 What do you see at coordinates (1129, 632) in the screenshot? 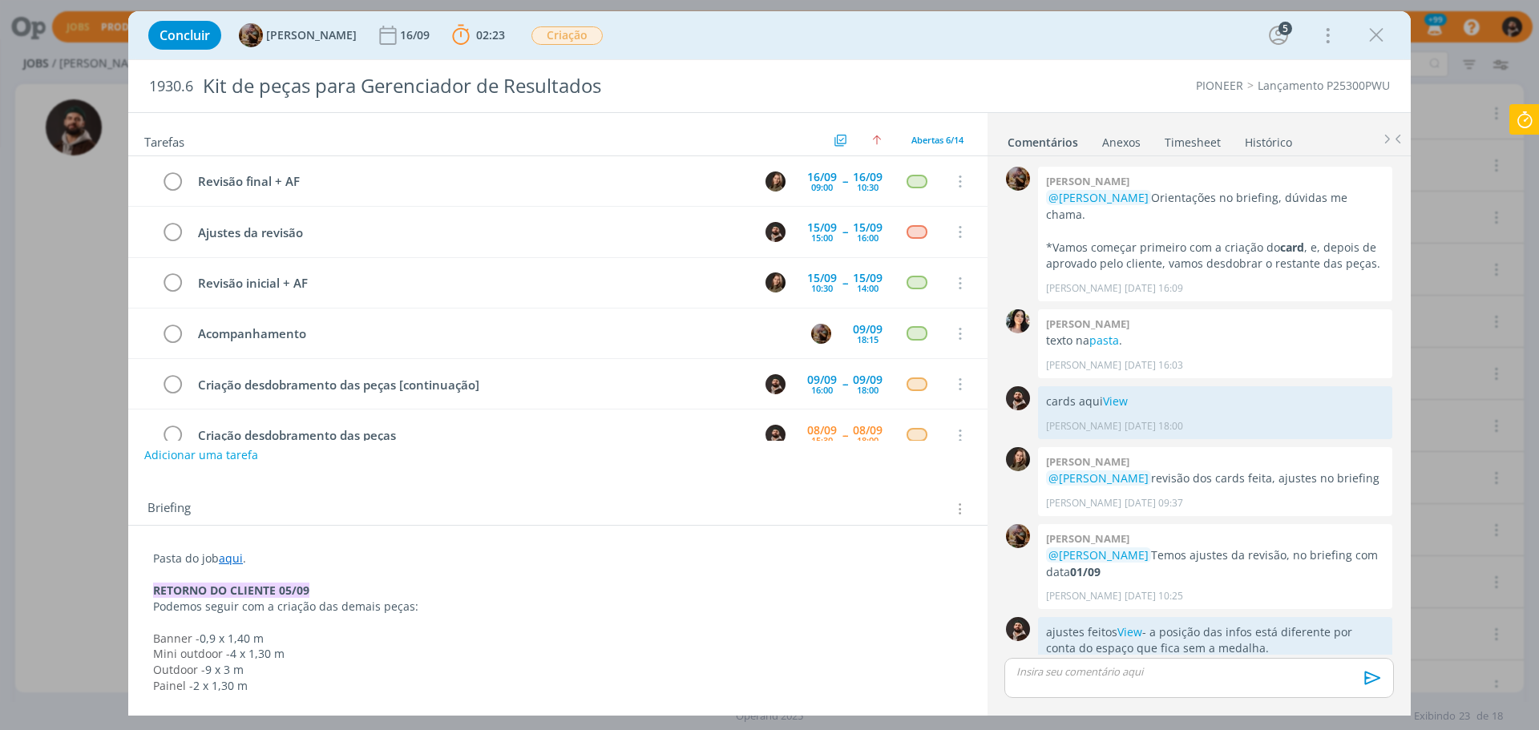
I see `a: View` at bounding box center [1129, 632].